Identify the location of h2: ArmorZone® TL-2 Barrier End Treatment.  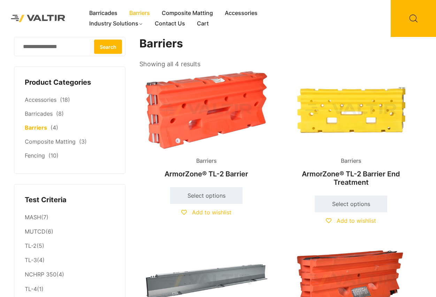
(351, 178).